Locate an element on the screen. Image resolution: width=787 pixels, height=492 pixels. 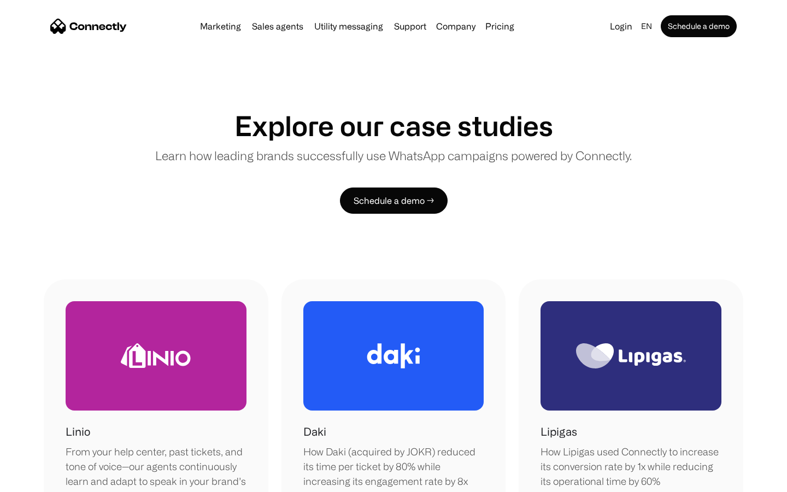
a: Login is located at coordinates (621, 26).